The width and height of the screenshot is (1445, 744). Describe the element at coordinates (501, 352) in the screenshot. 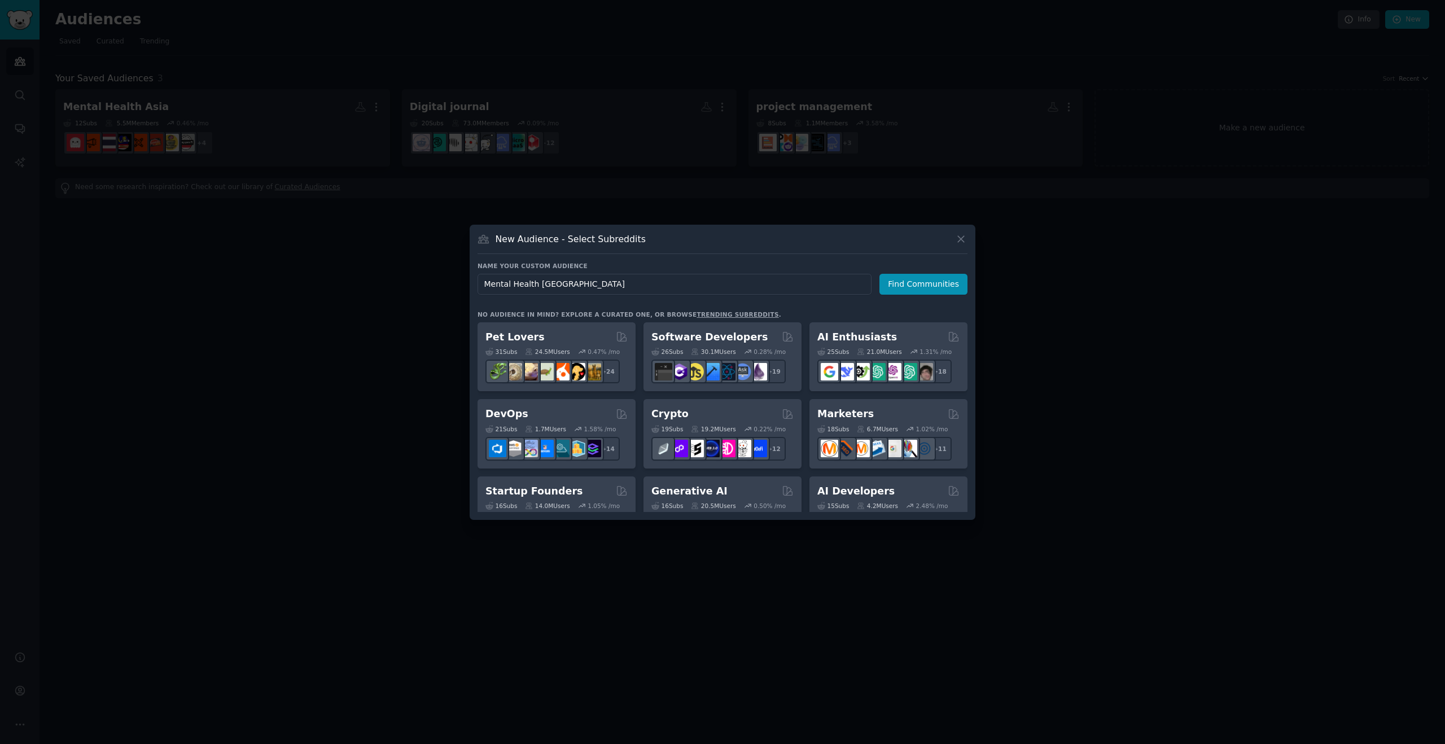

I see `div: 31 Sub s` at that location.